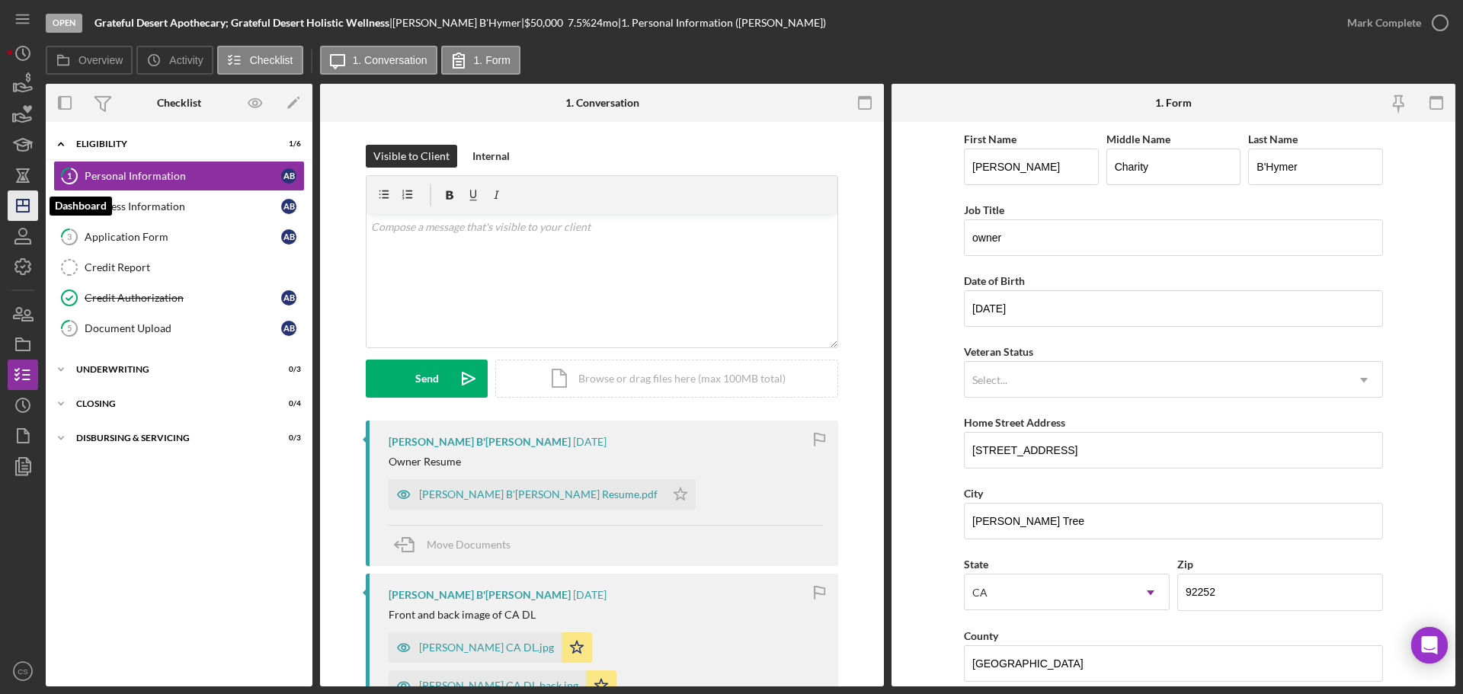  What do you see at coordinates (1014, 422) in the screenshot?
I see `label: Home Street Address` at bounding box center [1014, 422].